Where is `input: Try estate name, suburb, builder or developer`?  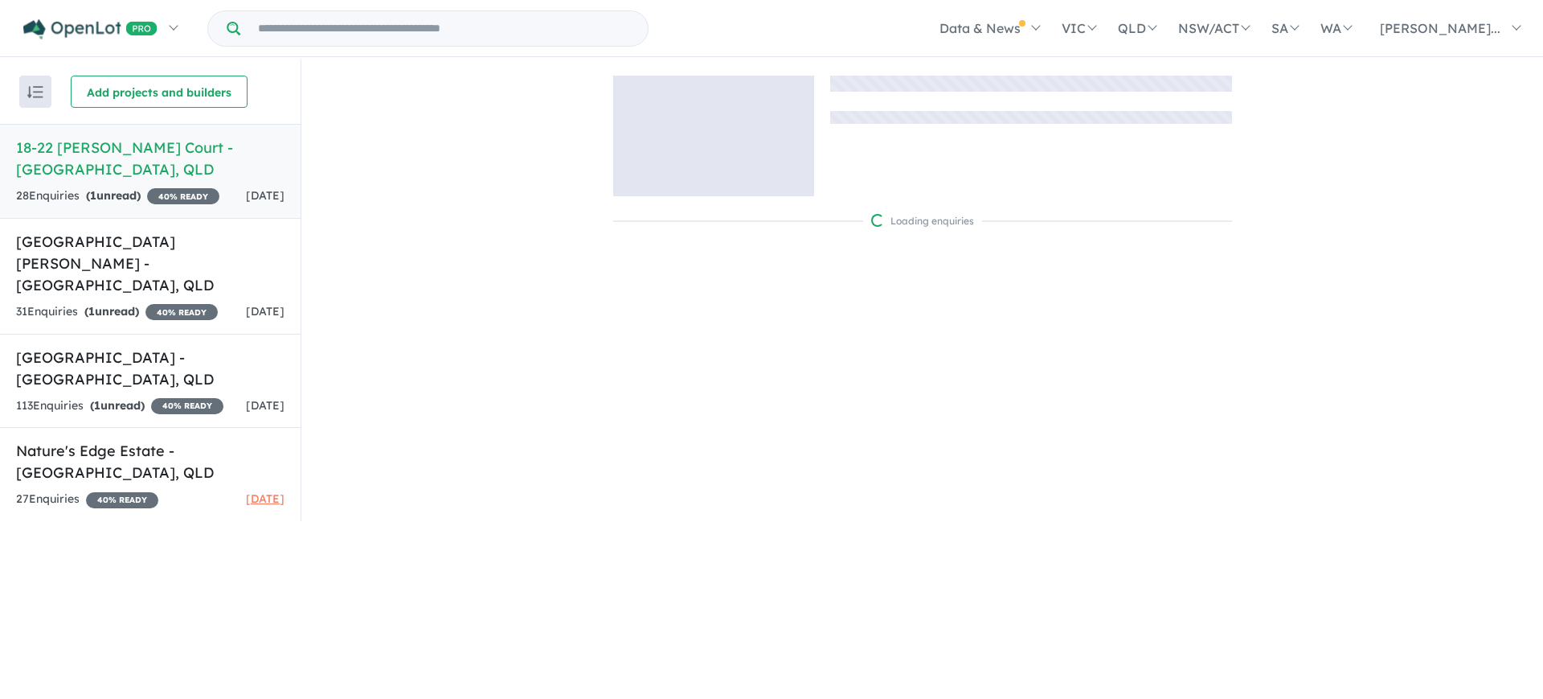 input: Try estate name, suburb, builder or developer is located at coordinates (444, 28).